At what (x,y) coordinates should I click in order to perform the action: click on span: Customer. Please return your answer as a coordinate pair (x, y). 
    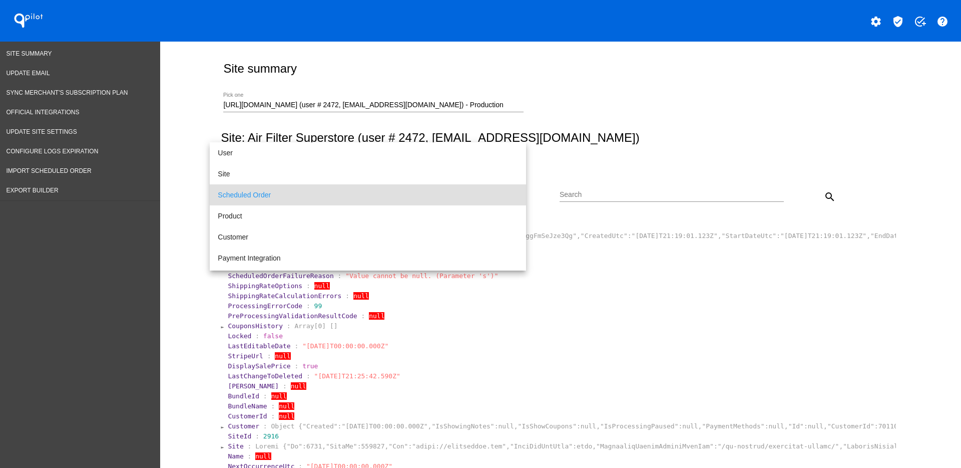
    Looking at the image, I should click on (368, 237).